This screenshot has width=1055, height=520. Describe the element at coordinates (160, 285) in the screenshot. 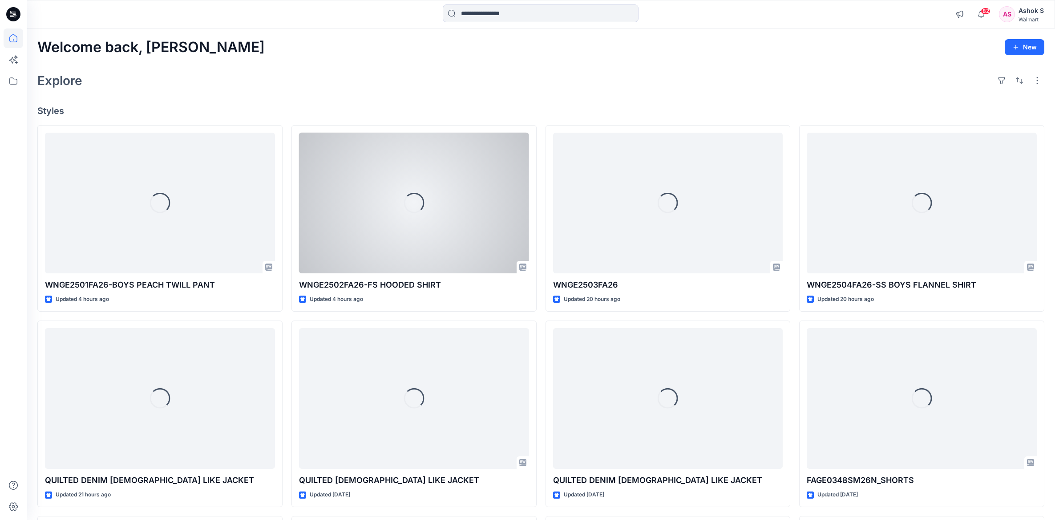

I see `p: WNGE2501FA26-BOYS PEACH TWILL PANT` at that location.